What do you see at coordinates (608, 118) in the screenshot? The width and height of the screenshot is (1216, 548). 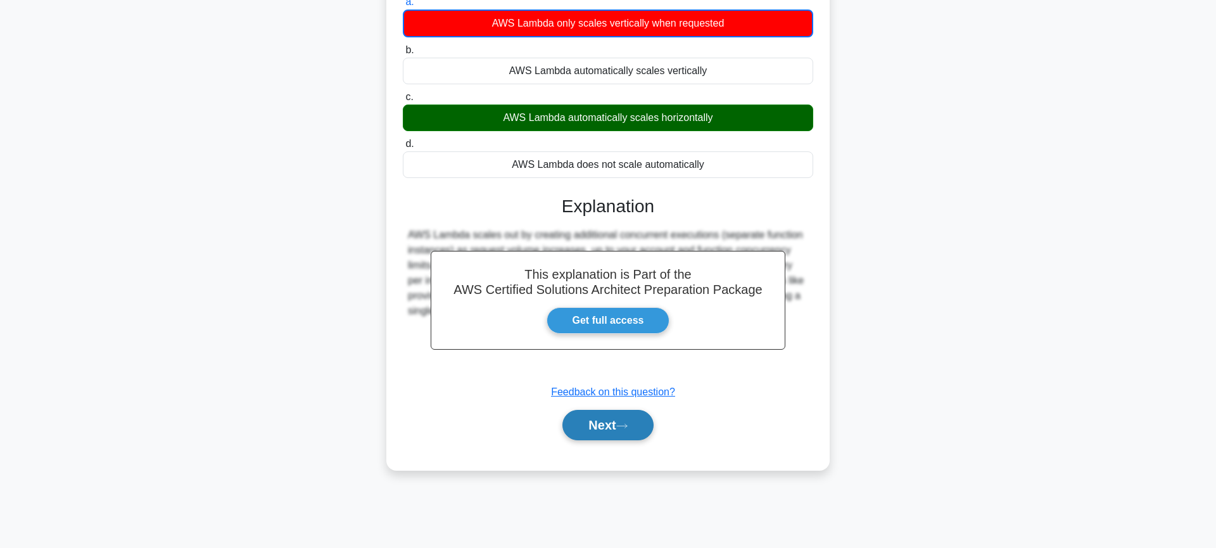 I see `div: AWS Lambda automatically scales horizontally` at bounding box center [608, 118].